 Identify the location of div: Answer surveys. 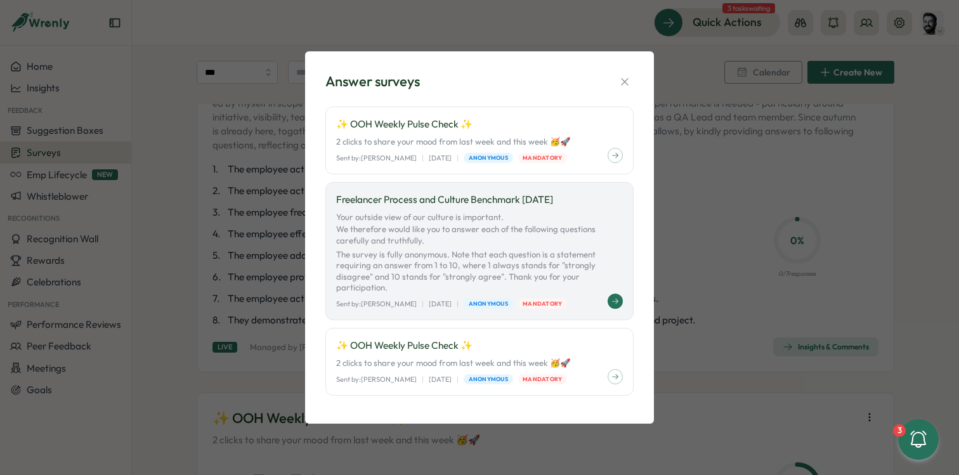
(372, 81).